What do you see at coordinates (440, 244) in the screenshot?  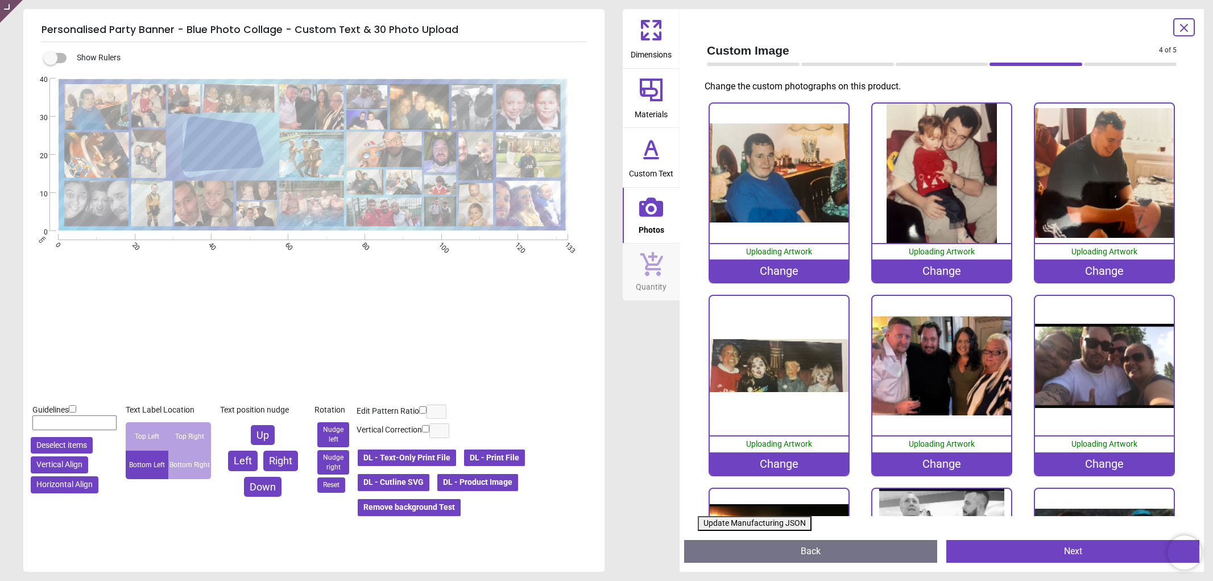 I see `span: 100` at bounding box center [440, 244].